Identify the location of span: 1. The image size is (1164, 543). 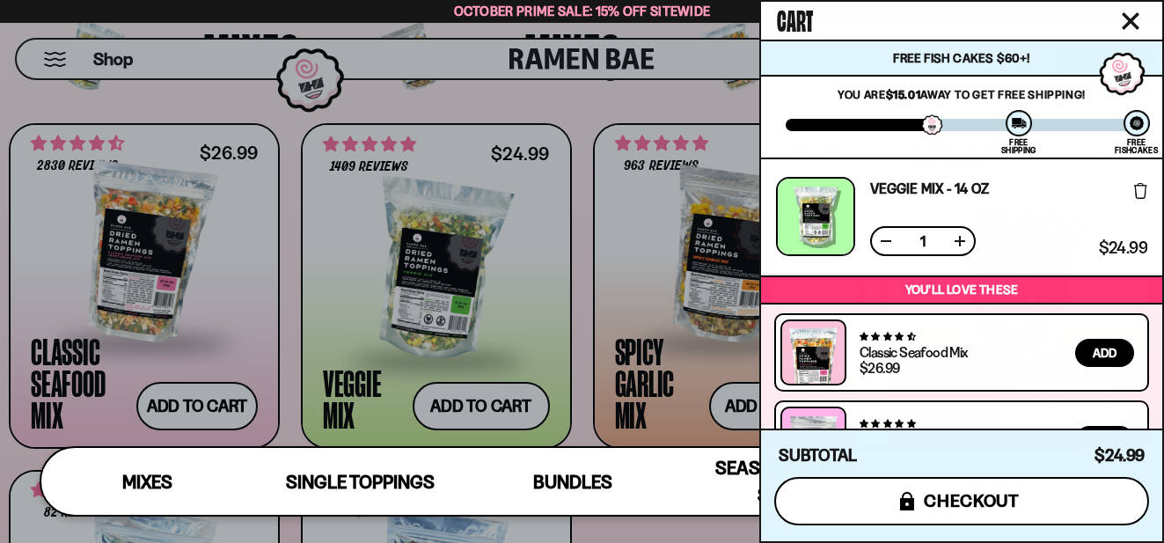
(923, 241).